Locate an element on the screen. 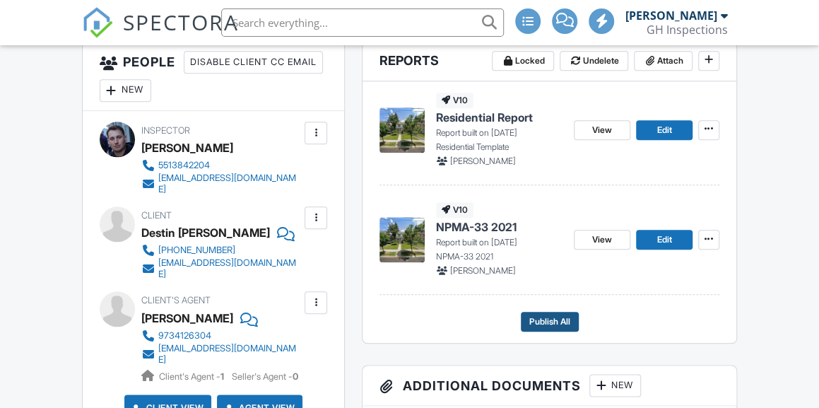 This screenshot has height=408, width=819. span: Seller's Agent - is located at coordinates (265, 376).